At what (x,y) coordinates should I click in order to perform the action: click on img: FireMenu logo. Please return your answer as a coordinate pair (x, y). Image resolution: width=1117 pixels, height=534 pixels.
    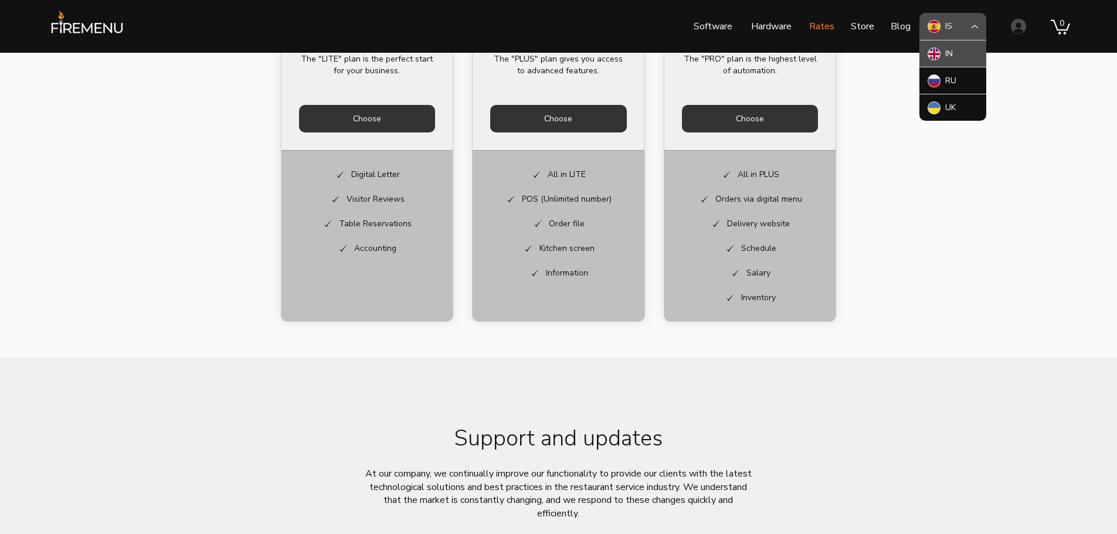
    Looking at the image, I should click on (87, 26).